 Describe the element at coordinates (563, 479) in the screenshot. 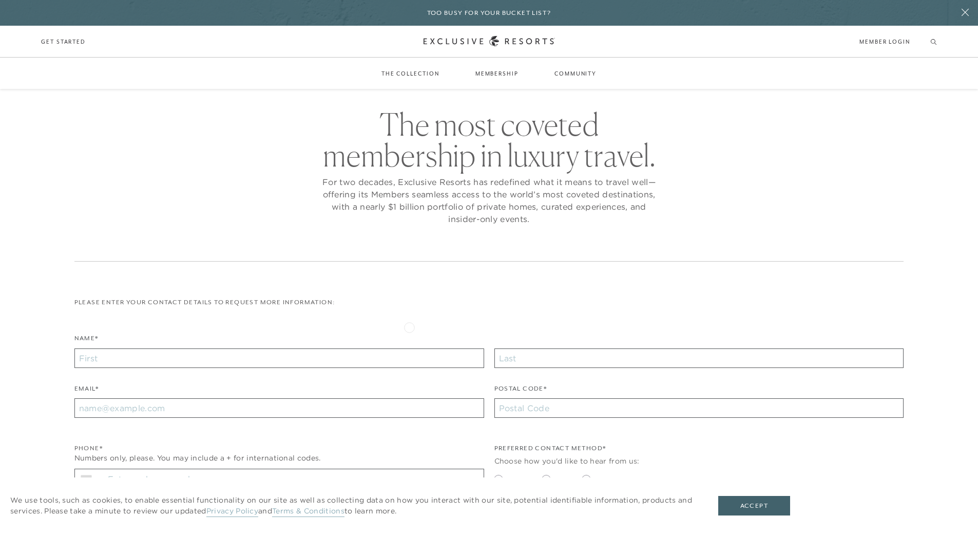

I see `span: Text` at that location.